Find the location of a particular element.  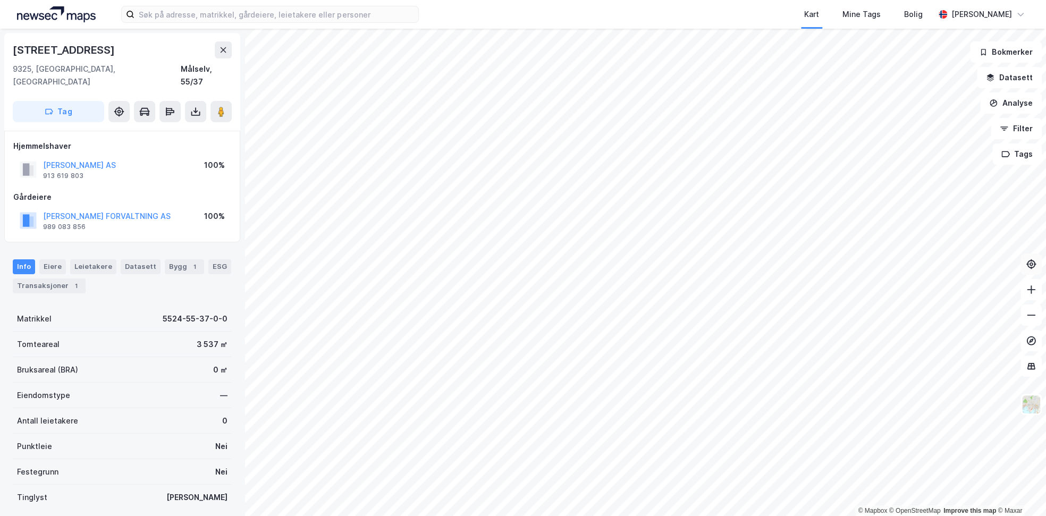

div: Eiere is located at coordinates (53, 267).